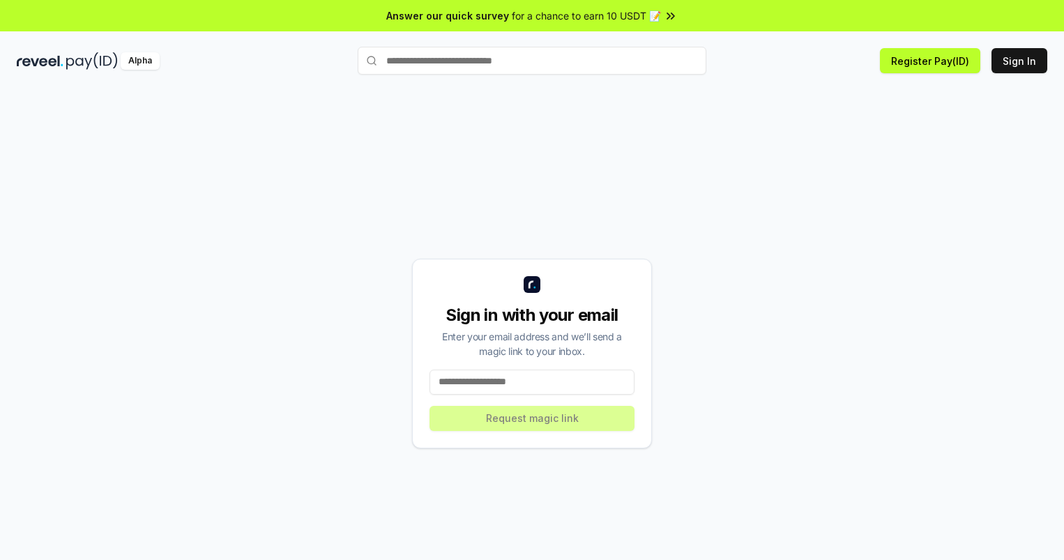 The height and width of the screenshot is (560, 1064). I want to click on div: Alpha, so click(140, 61).